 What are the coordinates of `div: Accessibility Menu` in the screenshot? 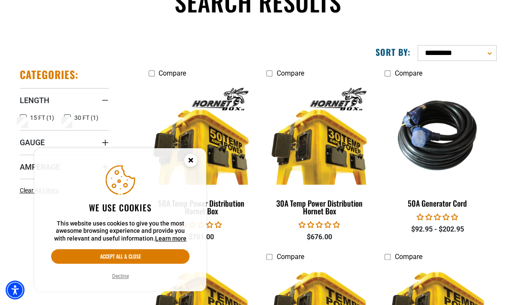 It's located at (15, 290).